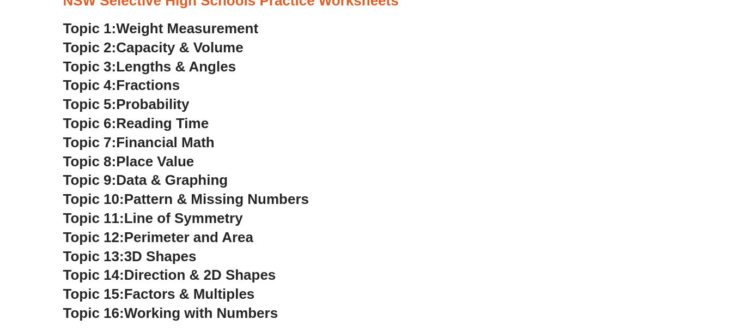 The image size is (736, 331). Describe the element at coordinates (155, 161) in the screenshot. I see `span: Place Value` at that location.